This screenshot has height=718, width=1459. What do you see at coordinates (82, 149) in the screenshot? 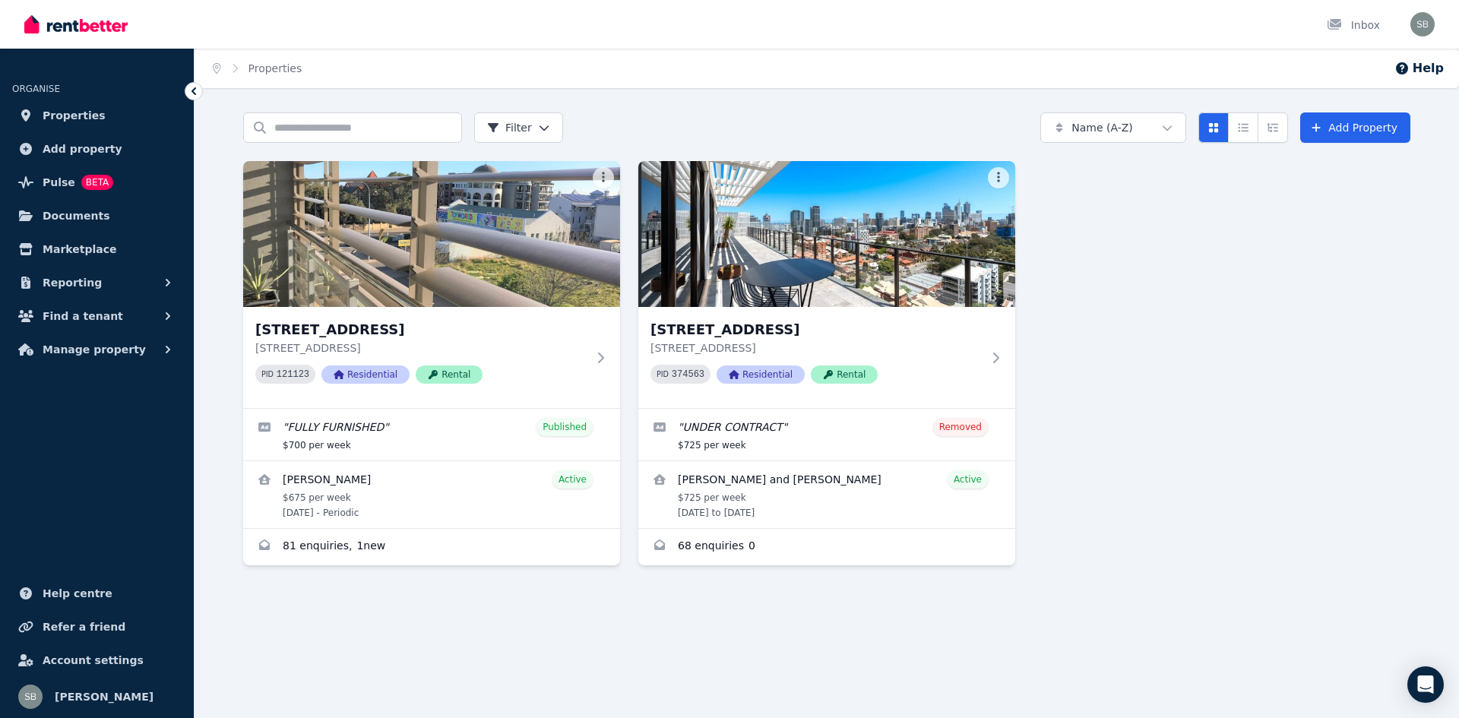
I see `span: Add property` at bounding box center [82, 149].